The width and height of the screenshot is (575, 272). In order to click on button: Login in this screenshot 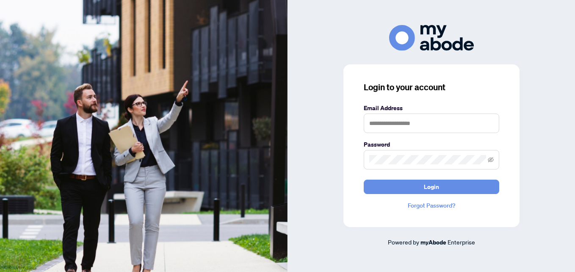, I will do `click(432, 187)`.